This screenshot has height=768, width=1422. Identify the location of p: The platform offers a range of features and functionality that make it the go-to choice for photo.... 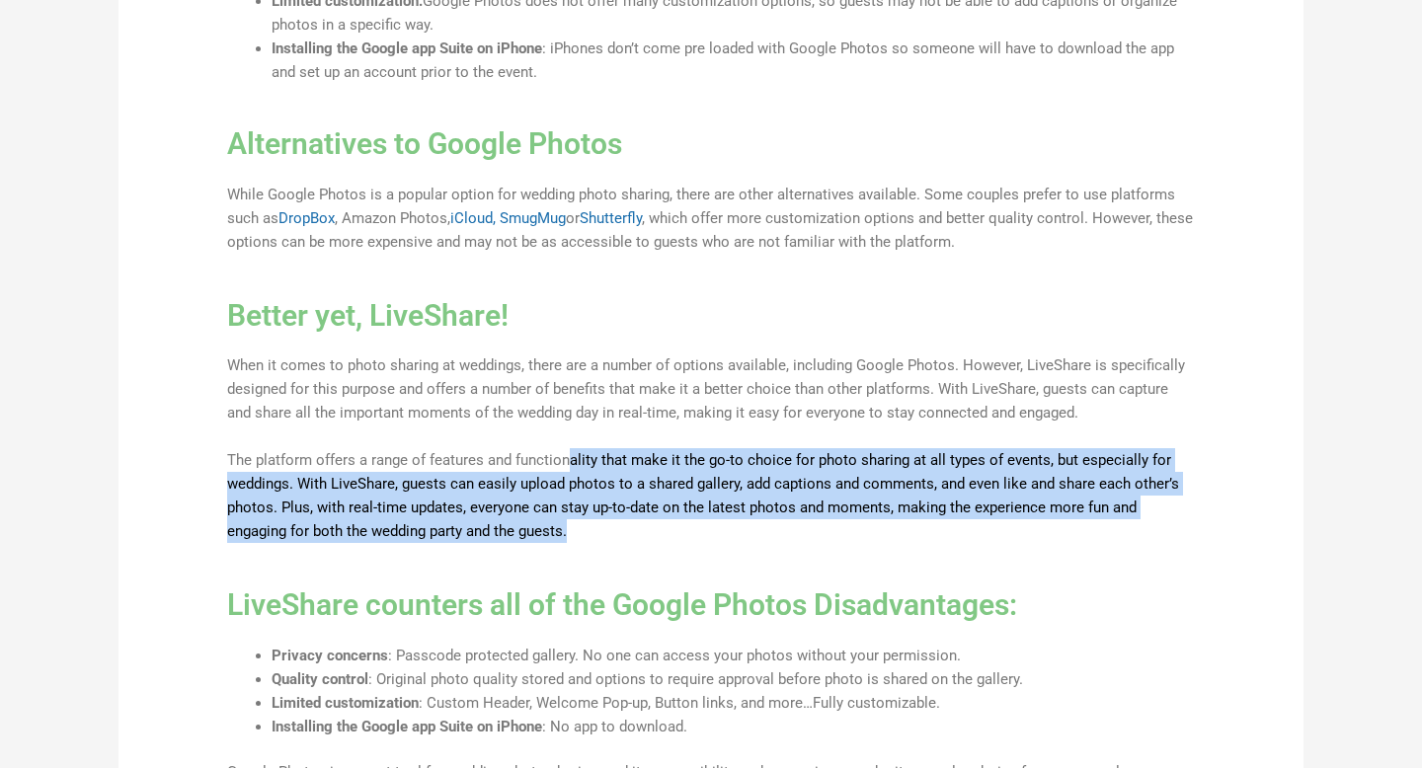
(711, 496).